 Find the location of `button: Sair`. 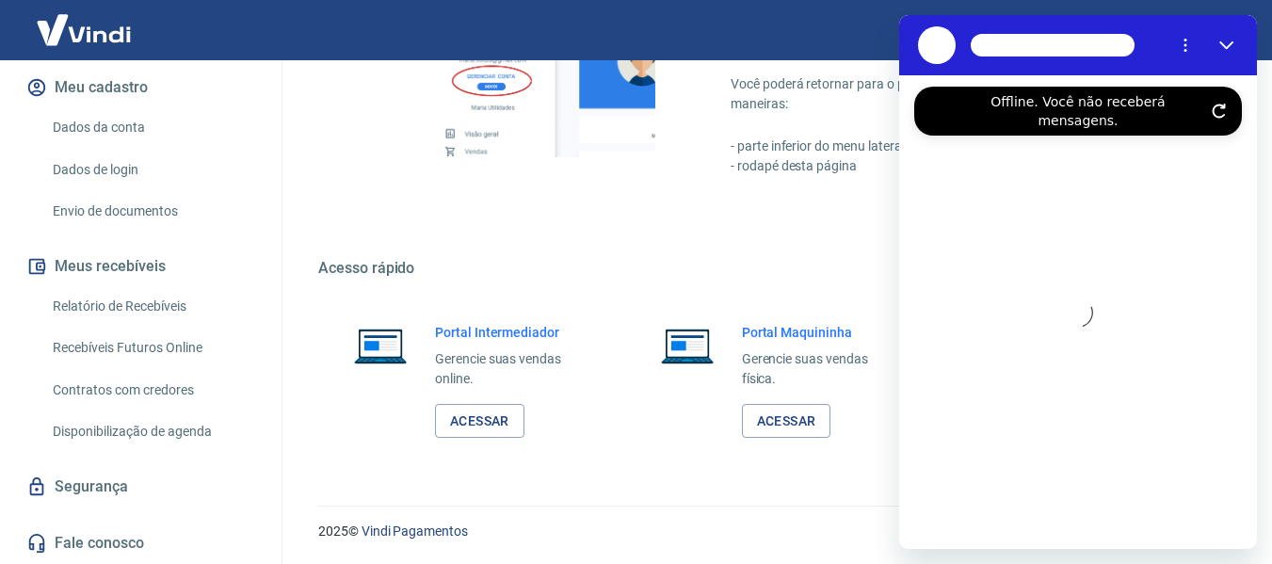

button: Sair is located at coordinates (1216, 30).